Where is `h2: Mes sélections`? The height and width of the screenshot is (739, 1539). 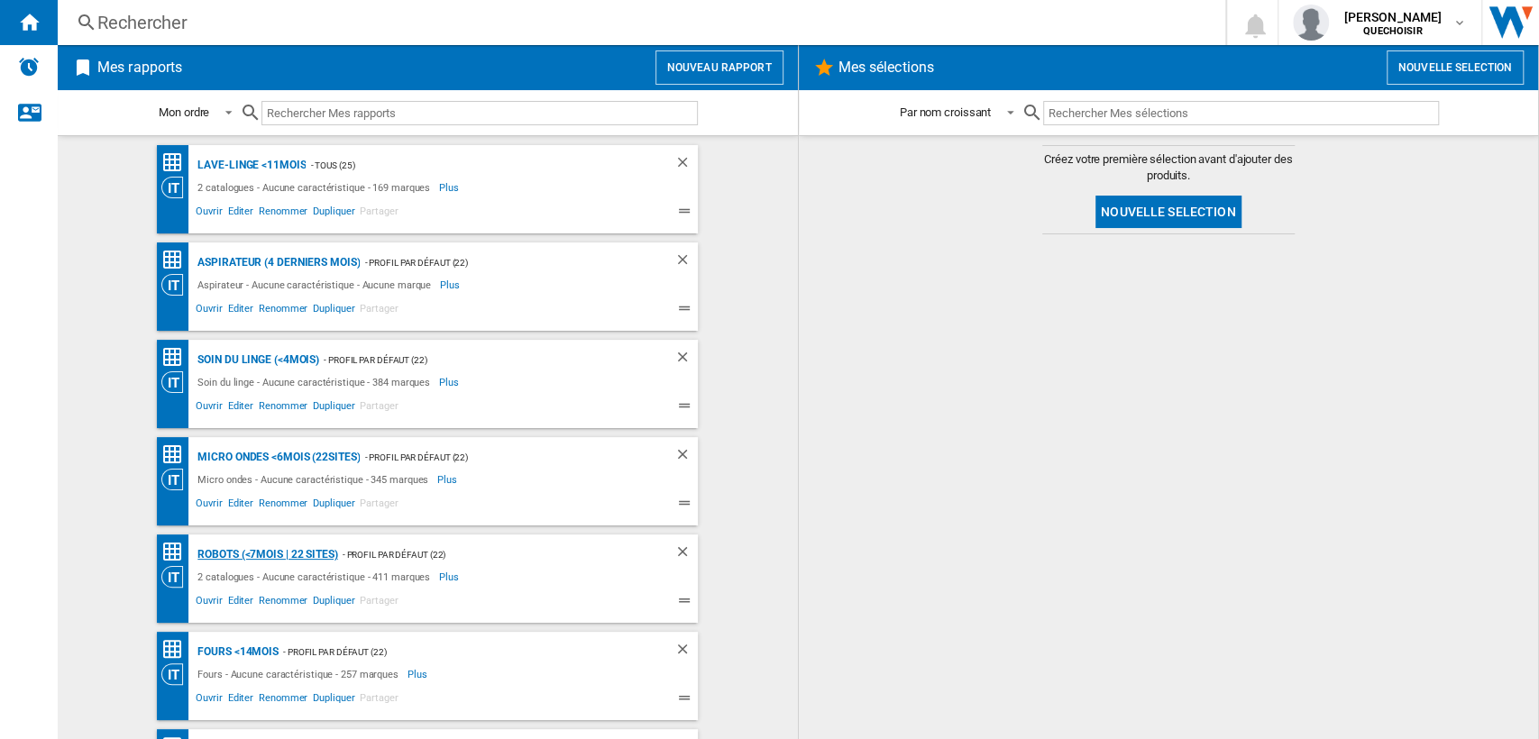
h2: Mes sélections is located at coordinates (886, 68).